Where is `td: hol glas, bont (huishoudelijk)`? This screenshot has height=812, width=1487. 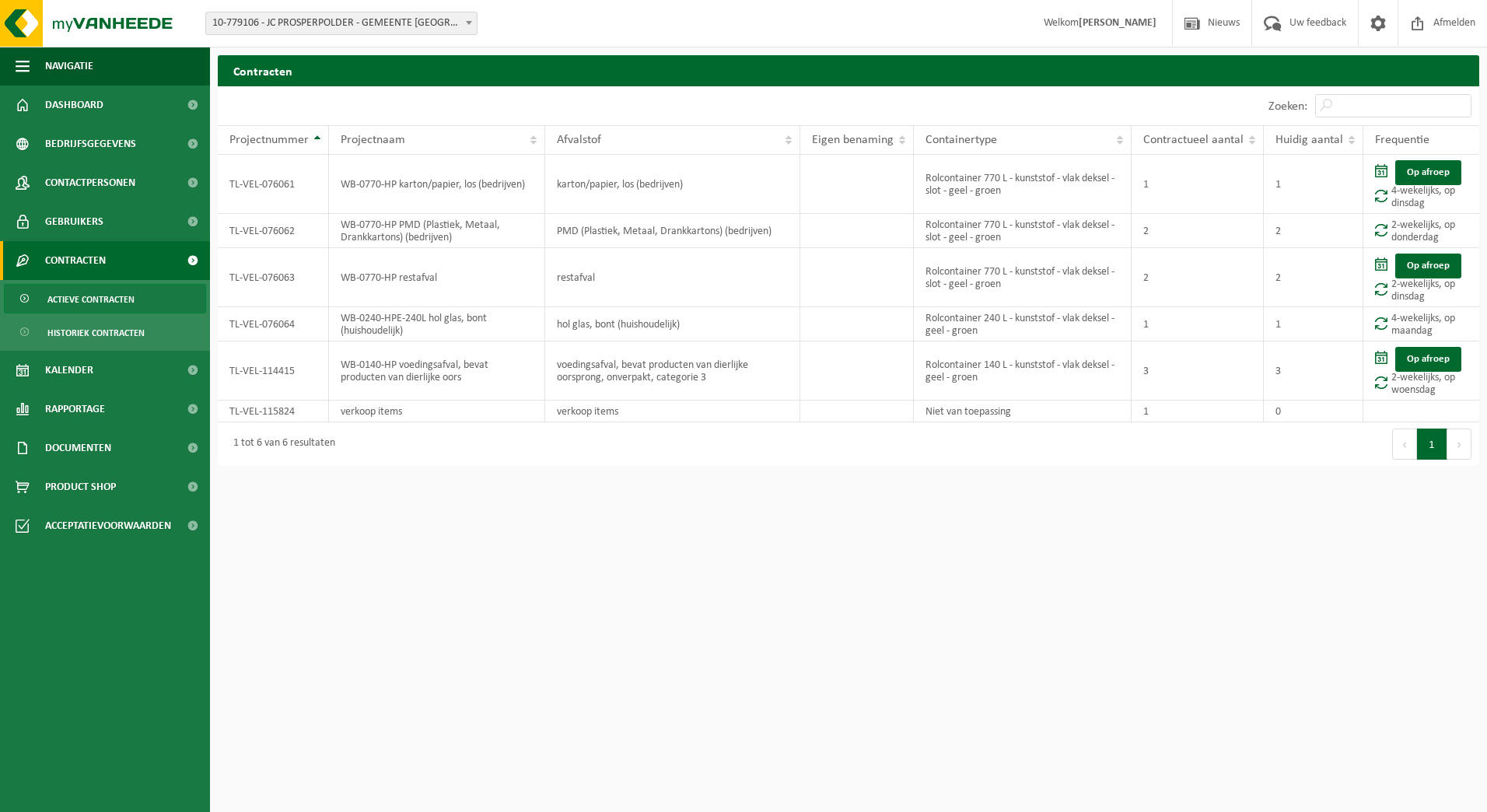 td: hol glas, bont (huishoudelijk) is located at coordinates (673, 324).